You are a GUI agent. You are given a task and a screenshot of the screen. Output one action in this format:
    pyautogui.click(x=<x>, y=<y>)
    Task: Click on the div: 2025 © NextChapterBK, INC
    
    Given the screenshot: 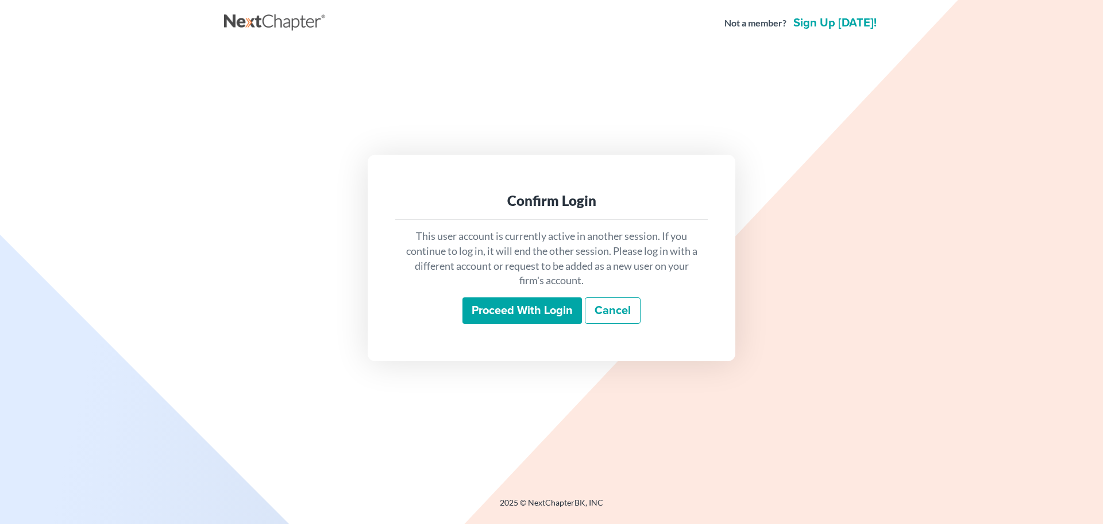 What is the action you would take?
    pyautogui.click(x=552, y=507)
    